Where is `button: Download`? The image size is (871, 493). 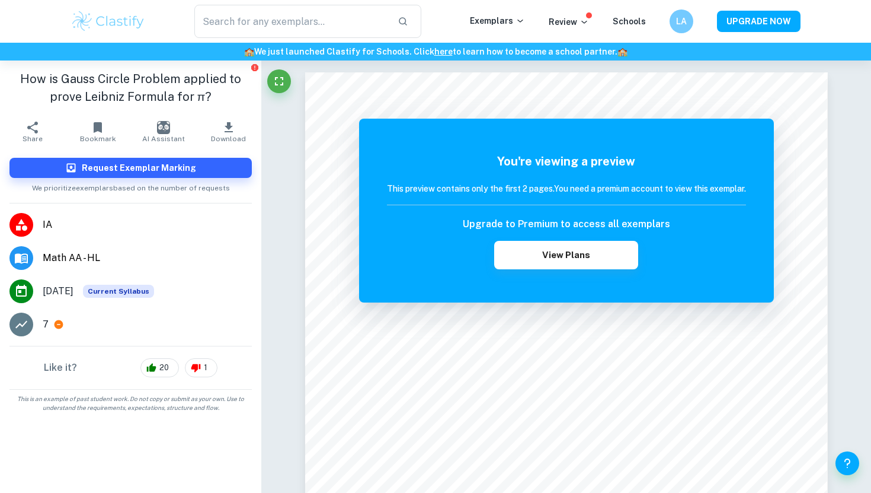 button: Download is located at coordinates (229, 132).